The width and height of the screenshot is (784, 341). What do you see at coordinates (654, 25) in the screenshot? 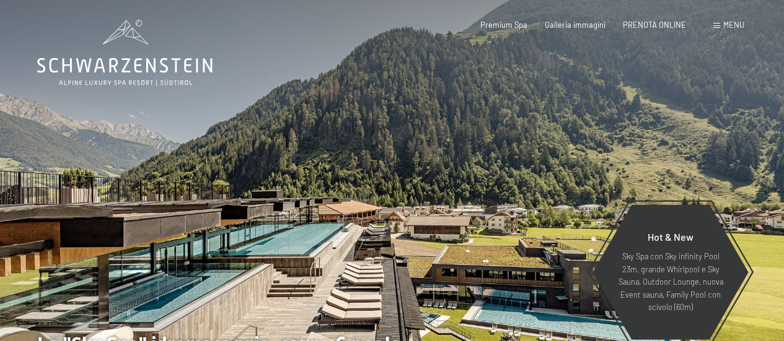
I see `a: PRENOTA ONLINE` at bounding box center [654, 25].